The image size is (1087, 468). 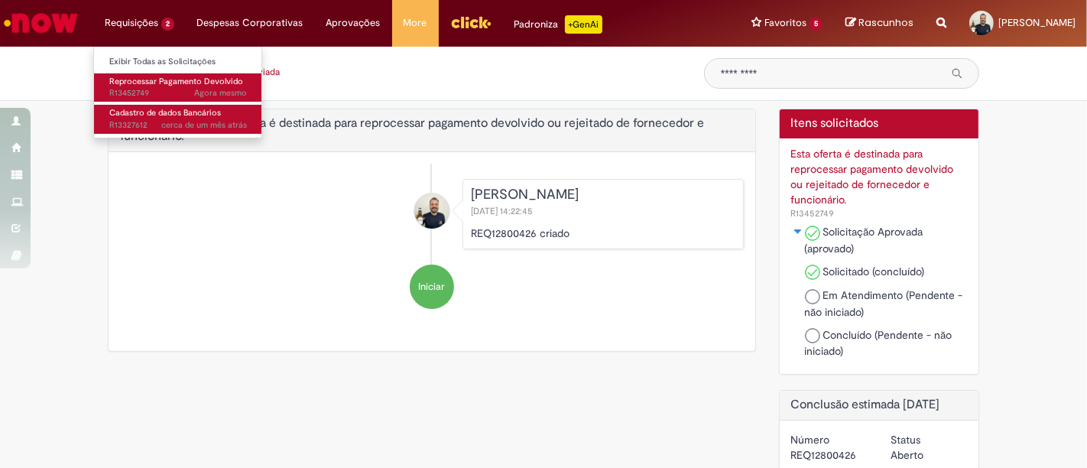 What do you see at coordinates (178, 62) in the screenshot?
I see `a: Exibir Todas as Solicitações` at bounding box center [178, 62].